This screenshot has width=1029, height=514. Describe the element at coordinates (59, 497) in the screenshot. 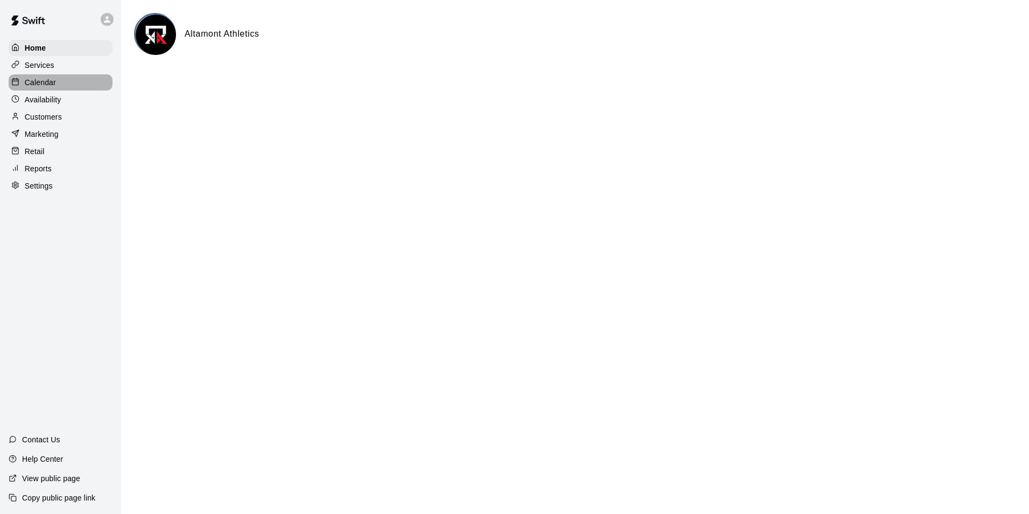

I see `p: Copy public page link` at that location.